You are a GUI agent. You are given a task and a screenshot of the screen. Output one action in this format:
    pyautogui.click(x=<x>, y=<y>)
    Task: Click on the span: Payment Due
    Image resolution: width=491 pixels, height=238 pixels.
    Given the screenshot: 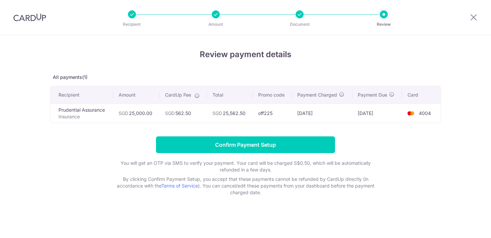 What is the action you would take?
    pyautogui.click(x=372, y=95)
    